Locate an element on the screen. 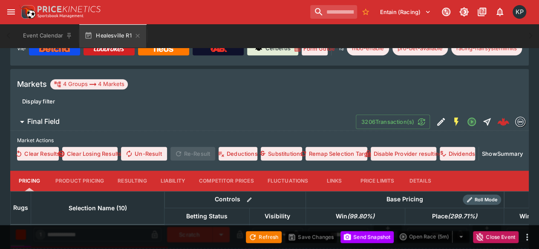 The width and height of the screenshot is (539, 249). th: Rugs is located at coordinates (21, 208).